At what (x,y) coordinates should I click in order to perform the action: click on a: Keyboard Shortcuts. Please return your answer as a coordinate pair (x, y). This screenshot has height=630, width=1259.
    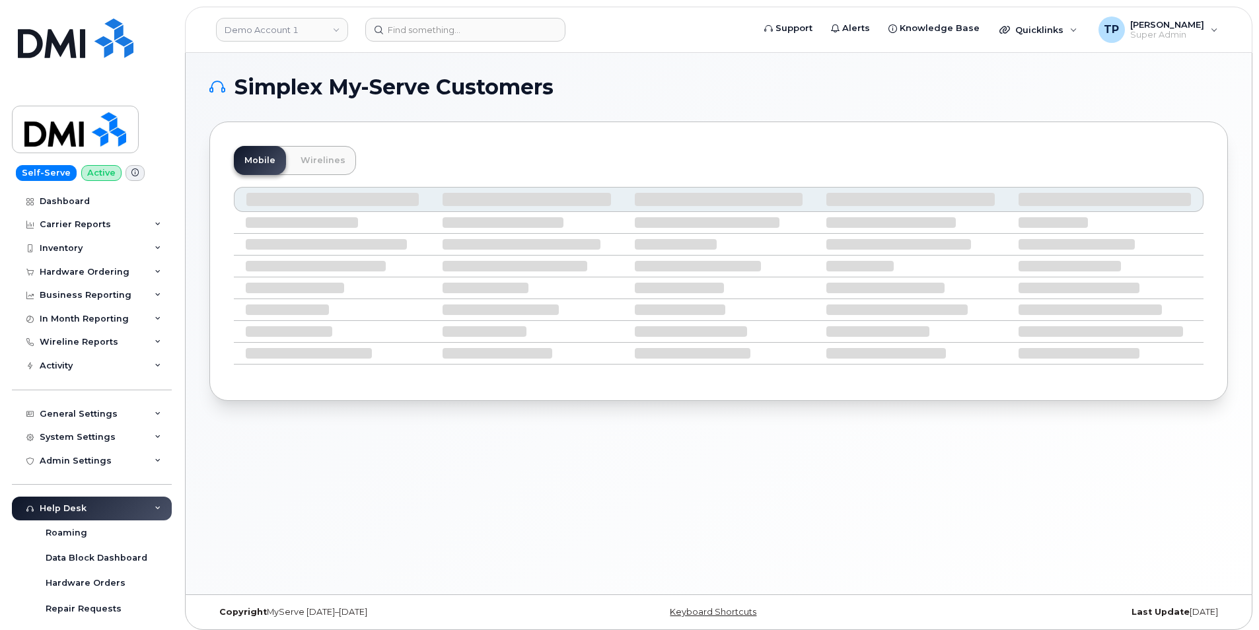
    Looking at the image, I should click on (713, 612).